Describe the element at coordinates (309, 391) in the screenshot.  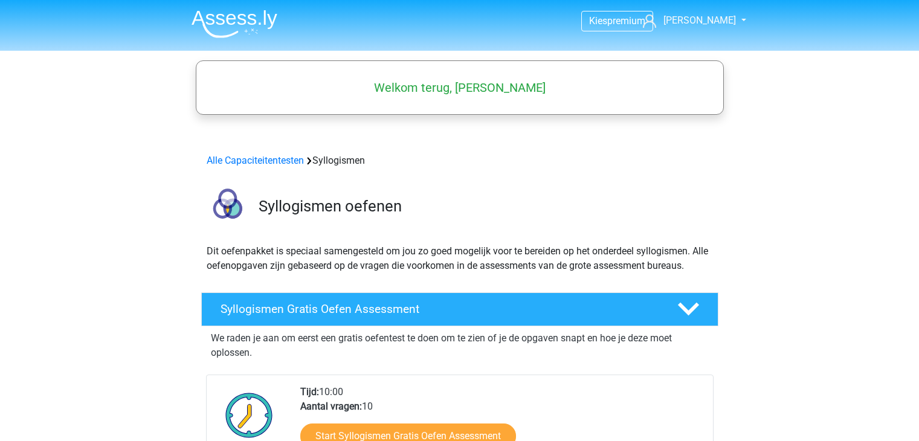
I see `b: Tijd:` at that location.